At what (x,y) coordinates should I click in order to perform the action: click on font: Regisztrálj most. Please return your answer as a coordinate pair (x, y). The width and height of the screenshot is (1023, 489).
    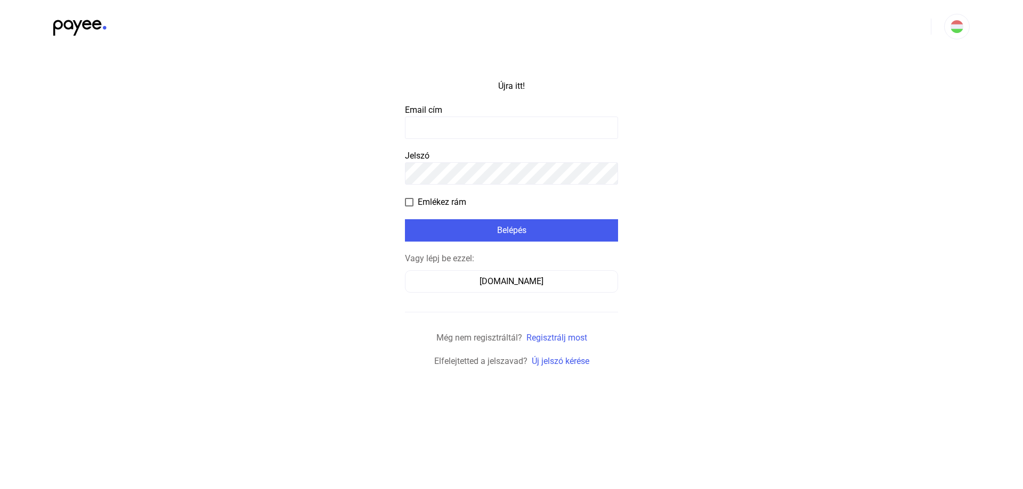
    Looking at the image, I should click on (557, 338).